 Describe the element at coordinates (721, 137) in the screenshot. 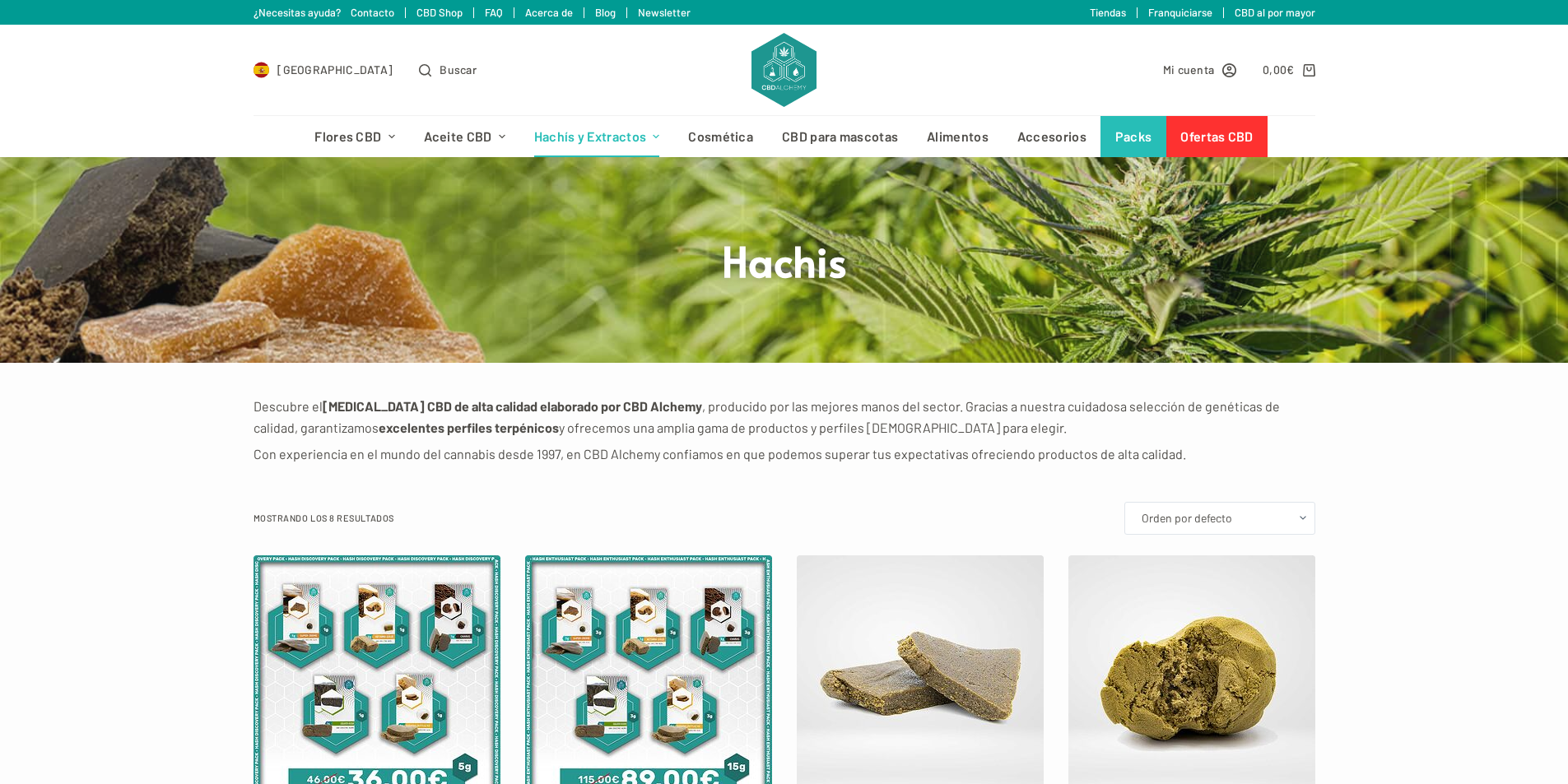

I see `a: Cosmética` at that location.